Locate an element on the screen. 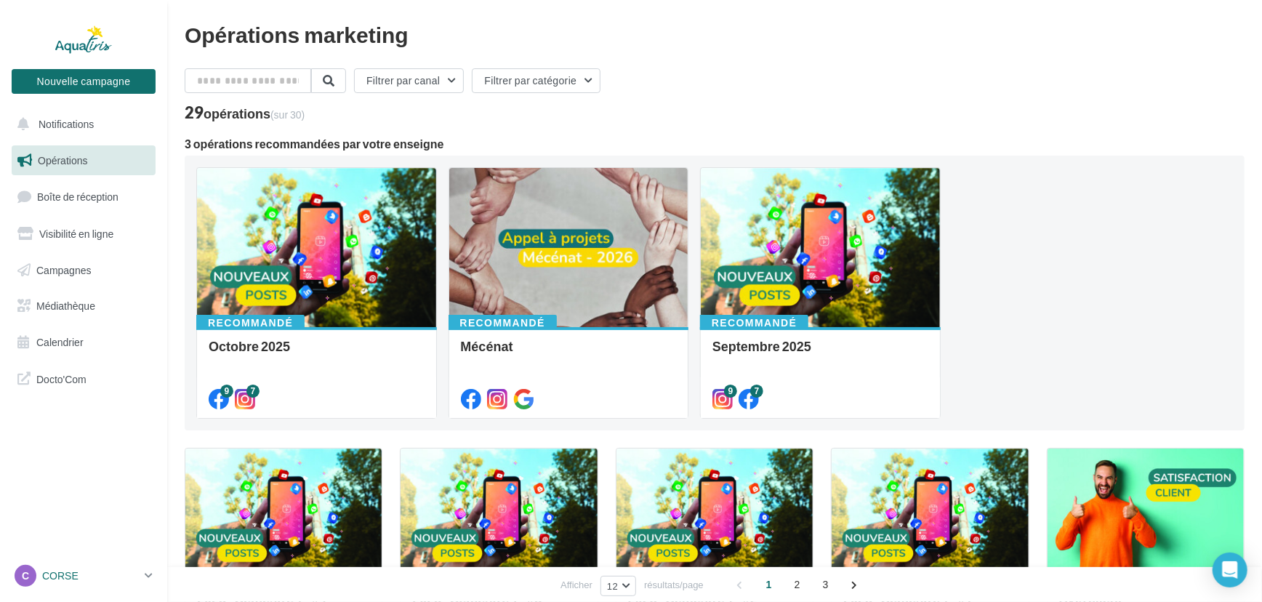 This screenshot has width=1262, height=602. div: Octobre 2025 is located at coordinates (316, 353).